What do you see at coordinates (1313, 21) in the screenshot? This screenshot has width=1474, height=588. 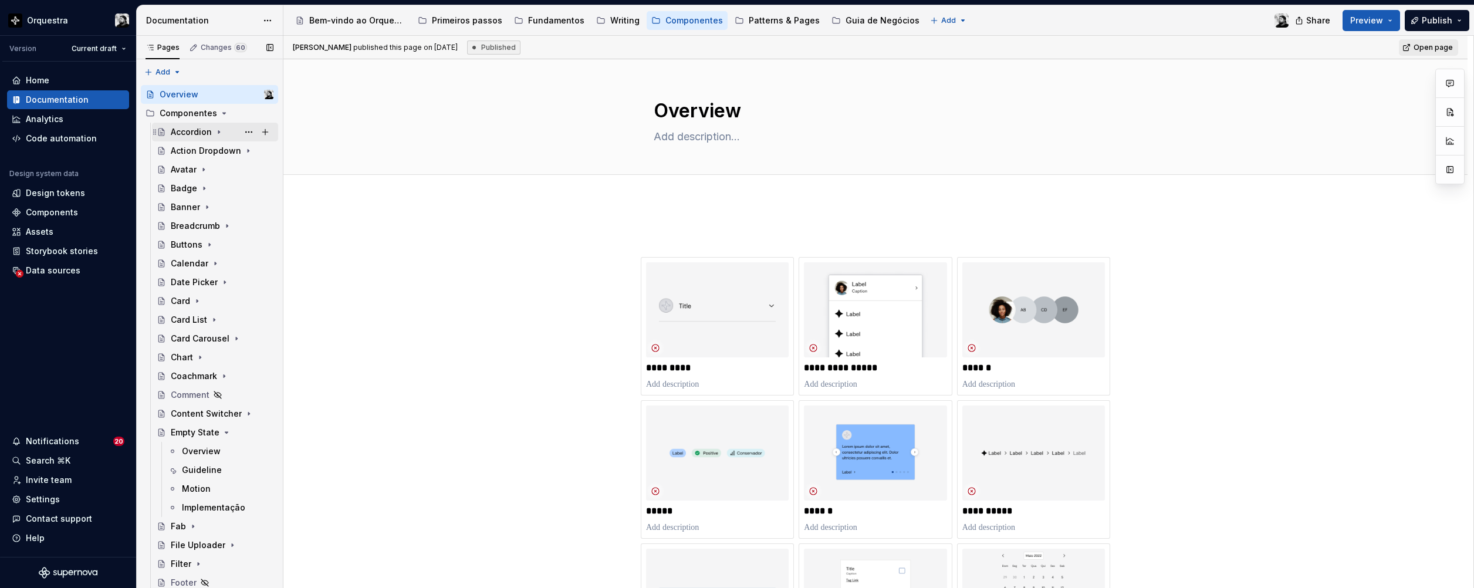 I see `button: Share` at bounding box center [1313, 21].